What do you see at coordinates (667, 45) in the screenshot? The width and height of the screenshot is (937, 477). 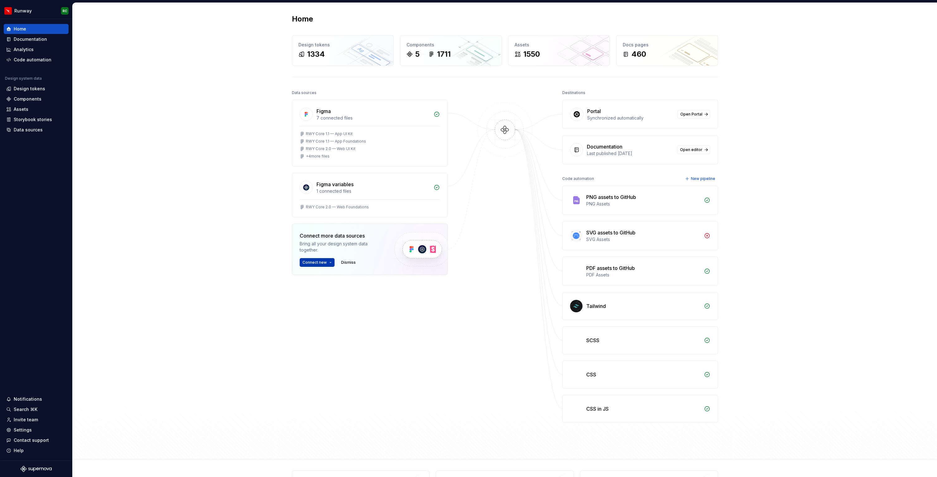 I see `div: Docs pages` at bounding box center [667, 45].